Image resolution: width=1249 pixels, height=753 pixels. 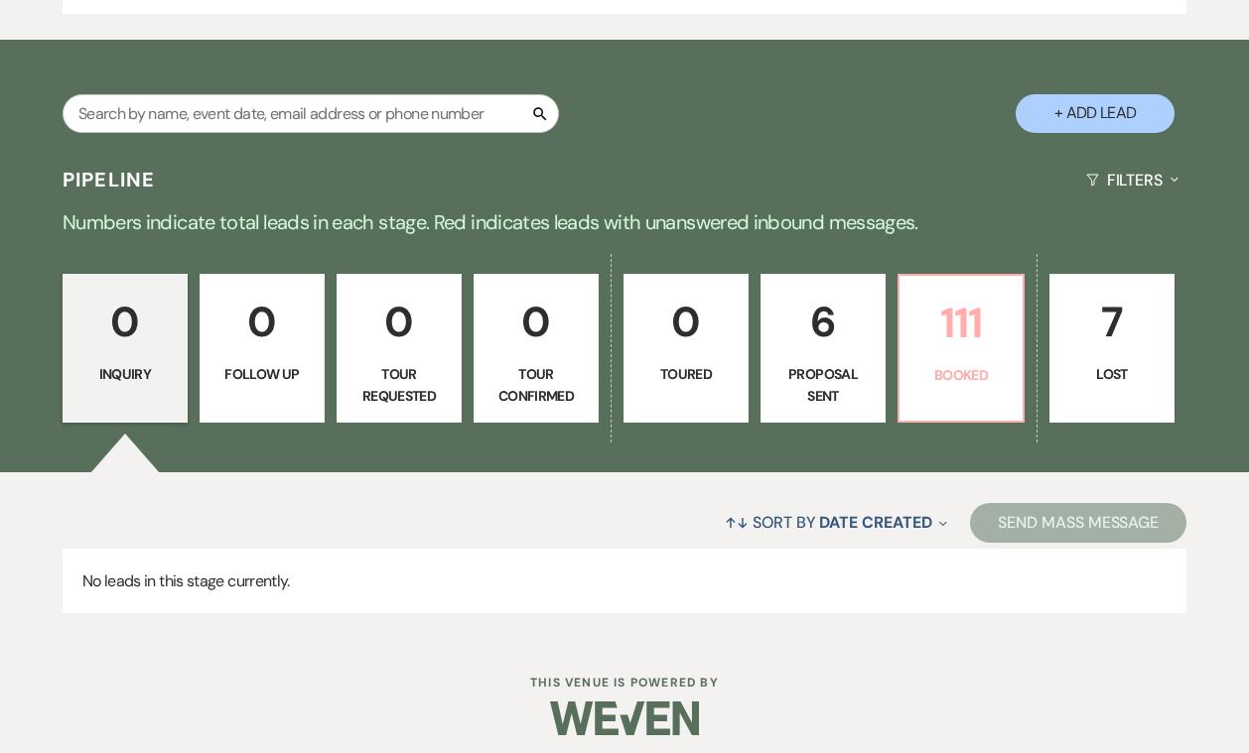 I want to click on a: 0Toured, so click(x=686, y=348).